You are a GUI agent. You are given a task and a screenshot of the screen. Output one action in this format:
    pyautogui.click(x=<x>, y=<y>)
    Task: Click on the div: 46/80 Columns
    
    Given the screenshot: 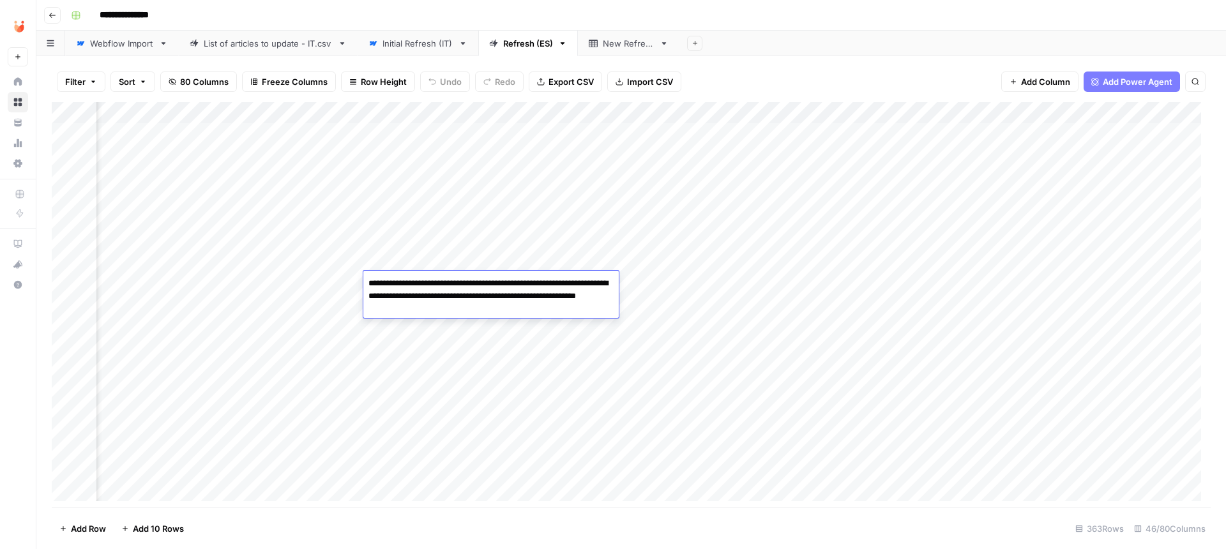 What is the action you would take?
    pyautogui.click(x=1170, y=529)
    